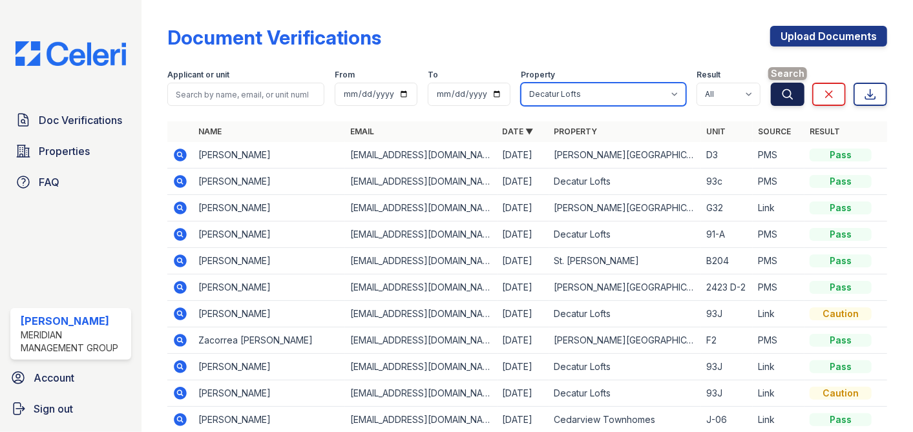 This screenshot has height=432, width=913. I want to click on label: Property, so click(538, 75).